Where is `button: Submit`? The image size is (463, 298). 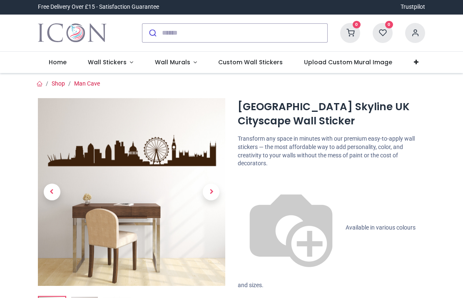
button: Submit is located at coordinates (152, 33).